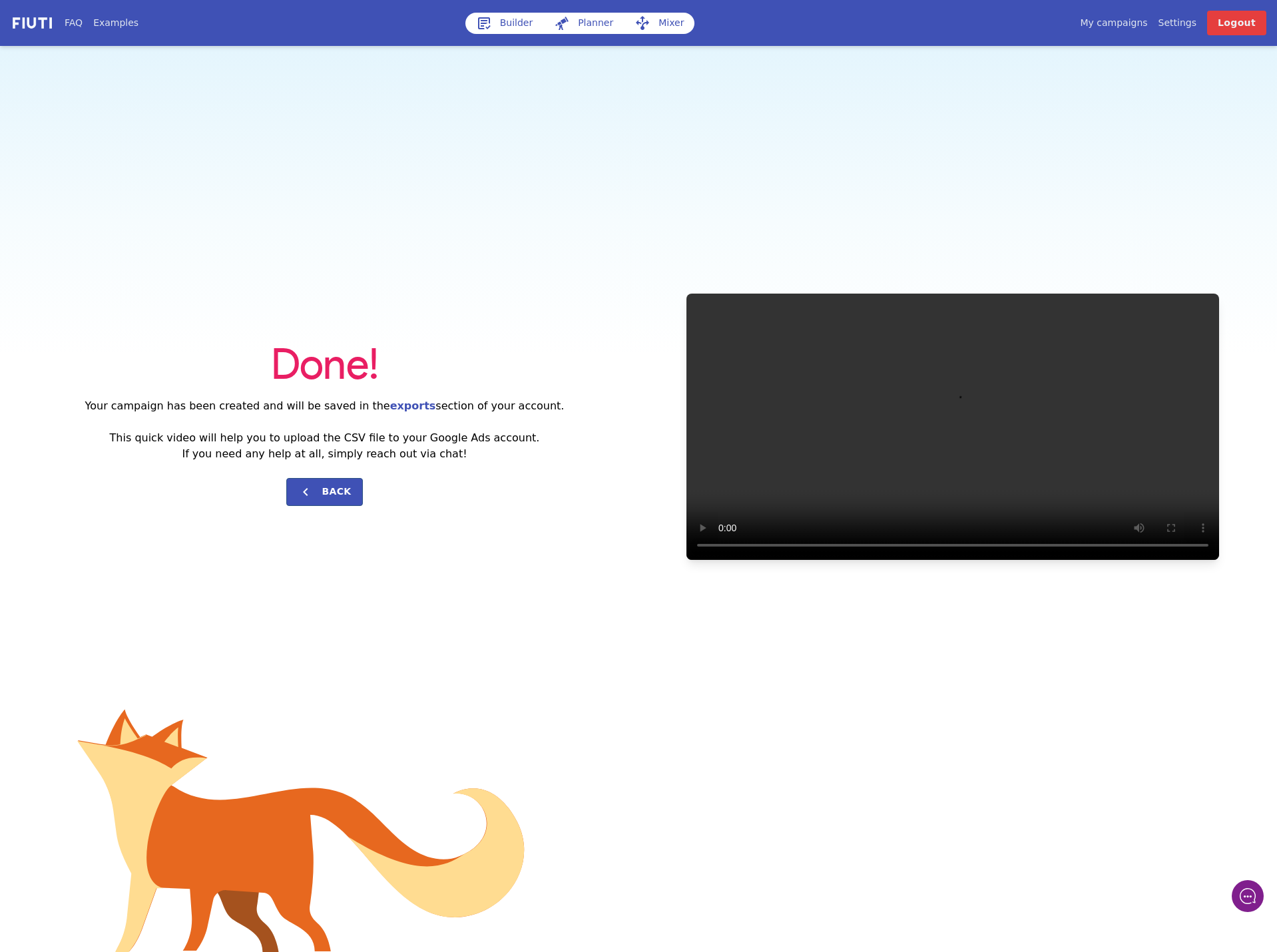 This screenshot has height=952, width=1277. Describe the element at coordinates (134, 75) in the screenshot. I see `h1: Welcome to Fiuti!` at that location.